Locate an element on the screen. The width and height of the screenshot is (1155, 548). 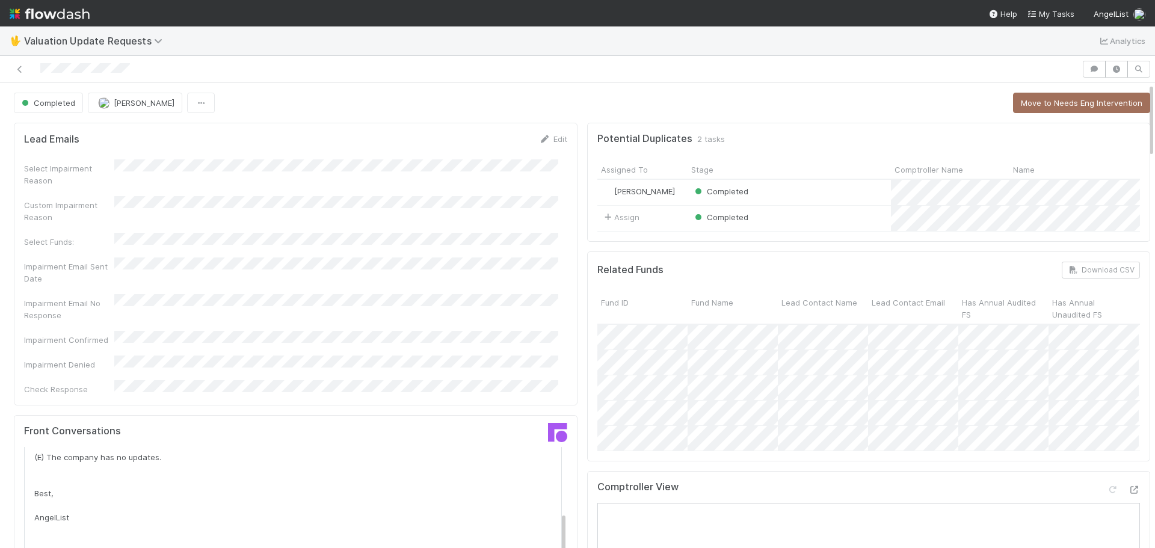
div: Impairment Denied is located at coordinates (69, 364).